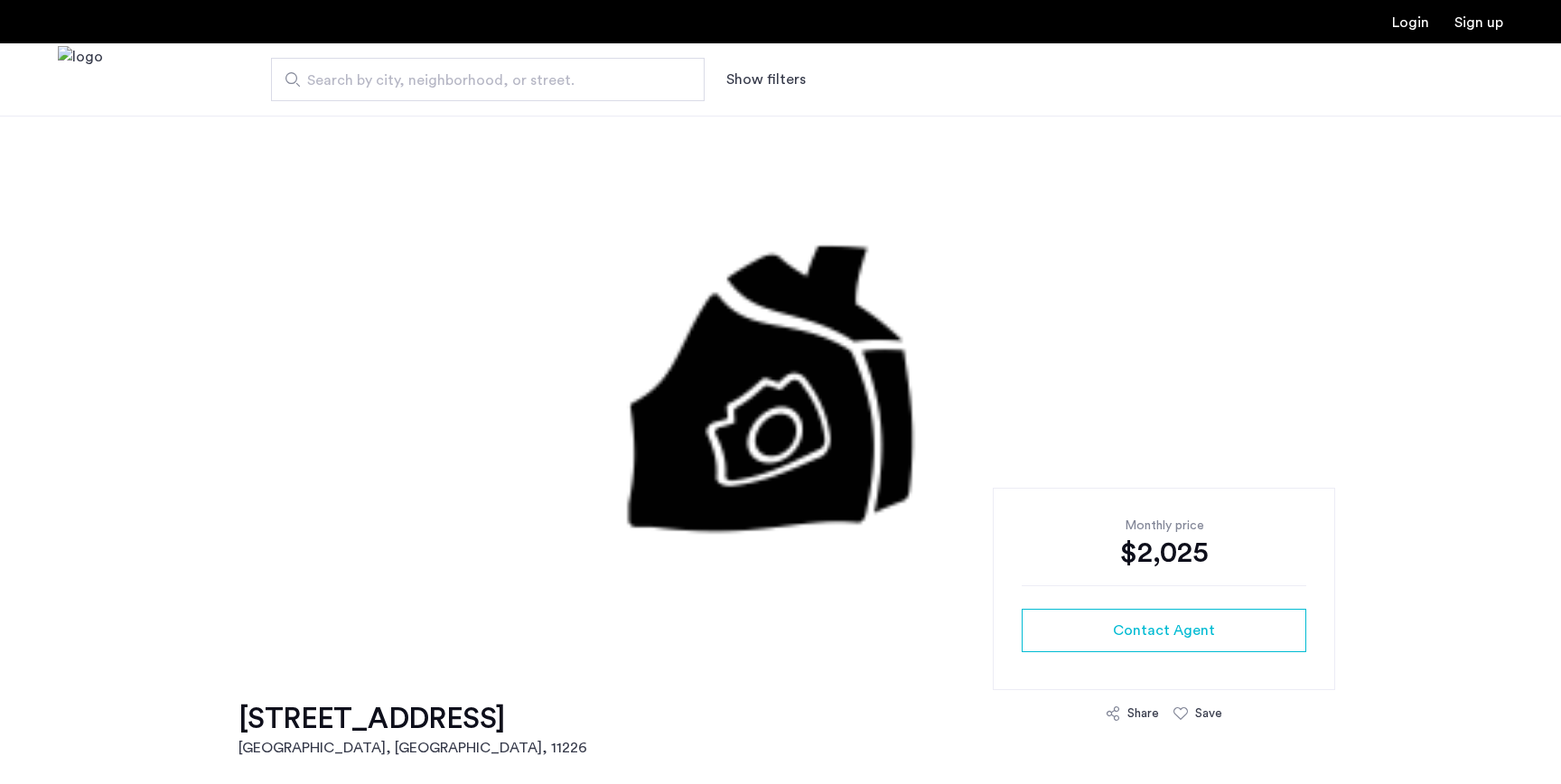  Describe the element at coordinates (1479, 23) in the screenshot. I see `a: Registration` at that location.